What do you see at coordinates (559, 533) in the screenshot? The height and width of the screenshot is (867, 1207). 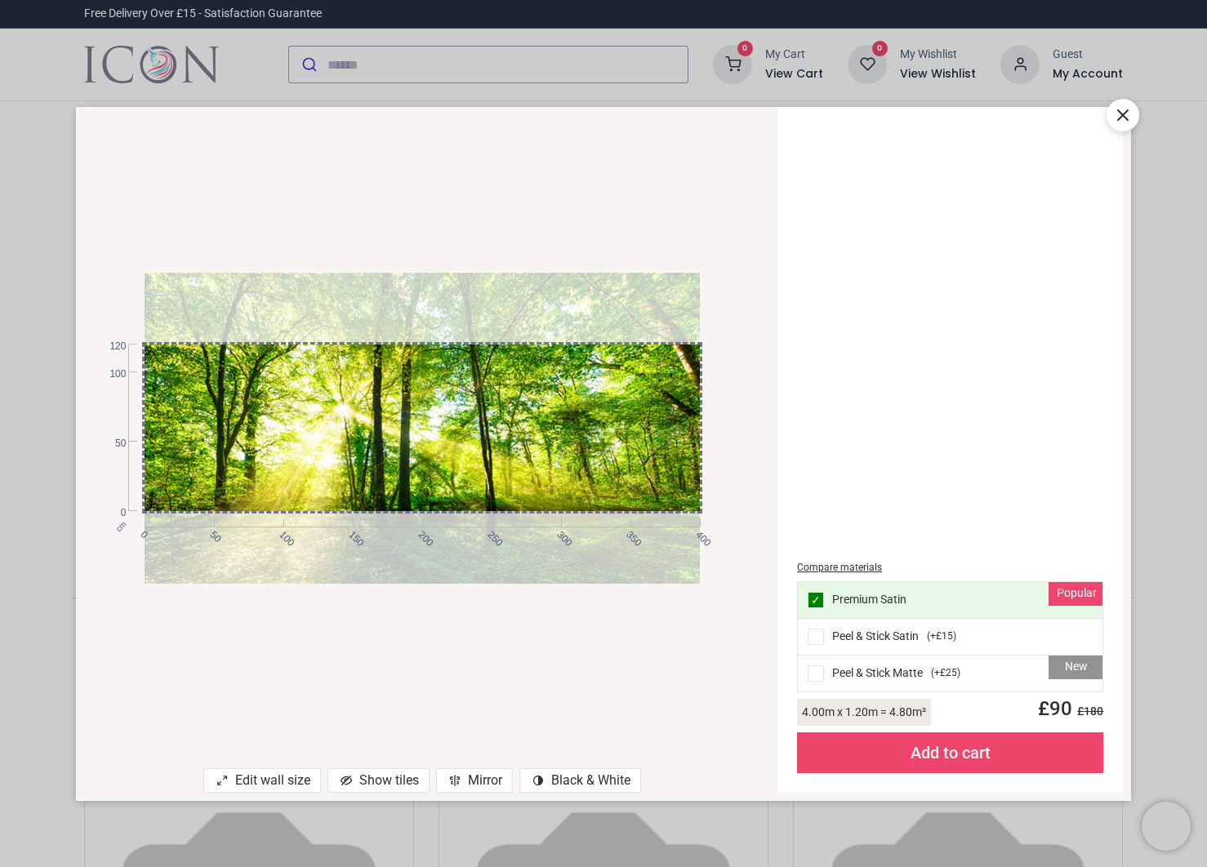 I see `span: 300` at bounding box center [559, 533].